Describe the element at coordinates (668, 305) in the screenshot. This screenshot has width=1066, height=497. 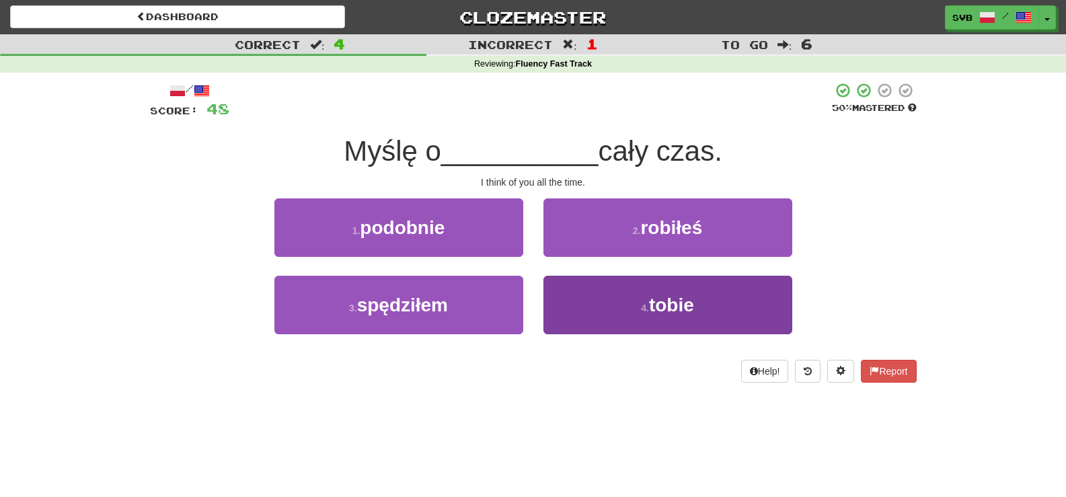
I see `button: 4.tobie` at that location.